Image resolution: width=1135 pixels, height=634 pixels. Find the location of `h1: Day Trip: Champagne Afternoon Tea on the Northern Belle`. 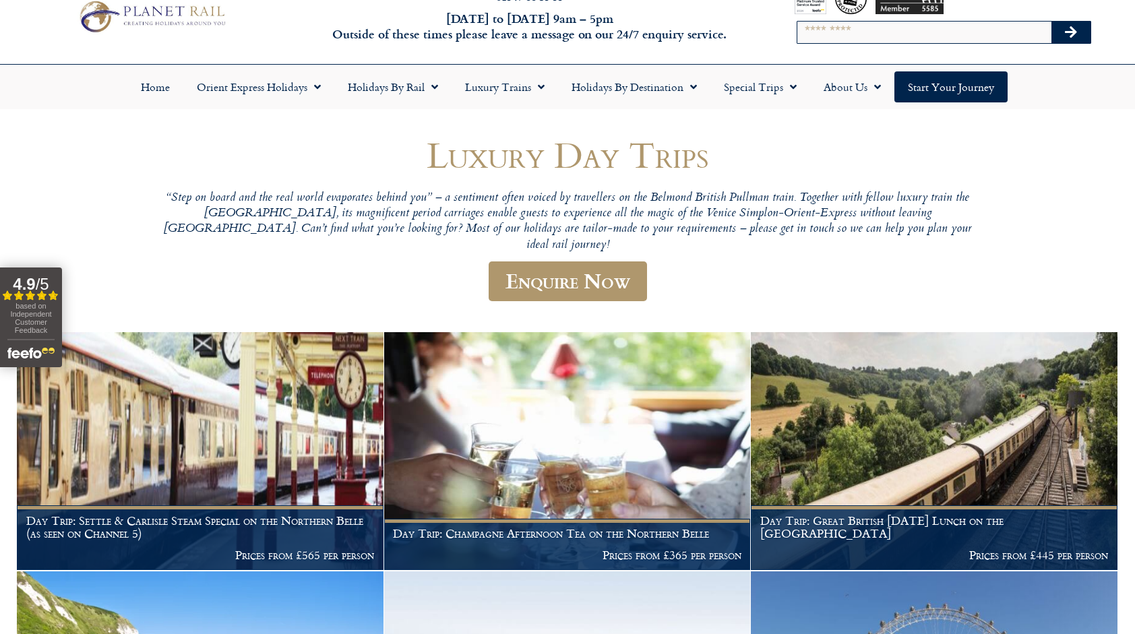

h1: Day Trip: Champagne Afternoon Tea on the Northern Belle is located at coordinates (567, 534).